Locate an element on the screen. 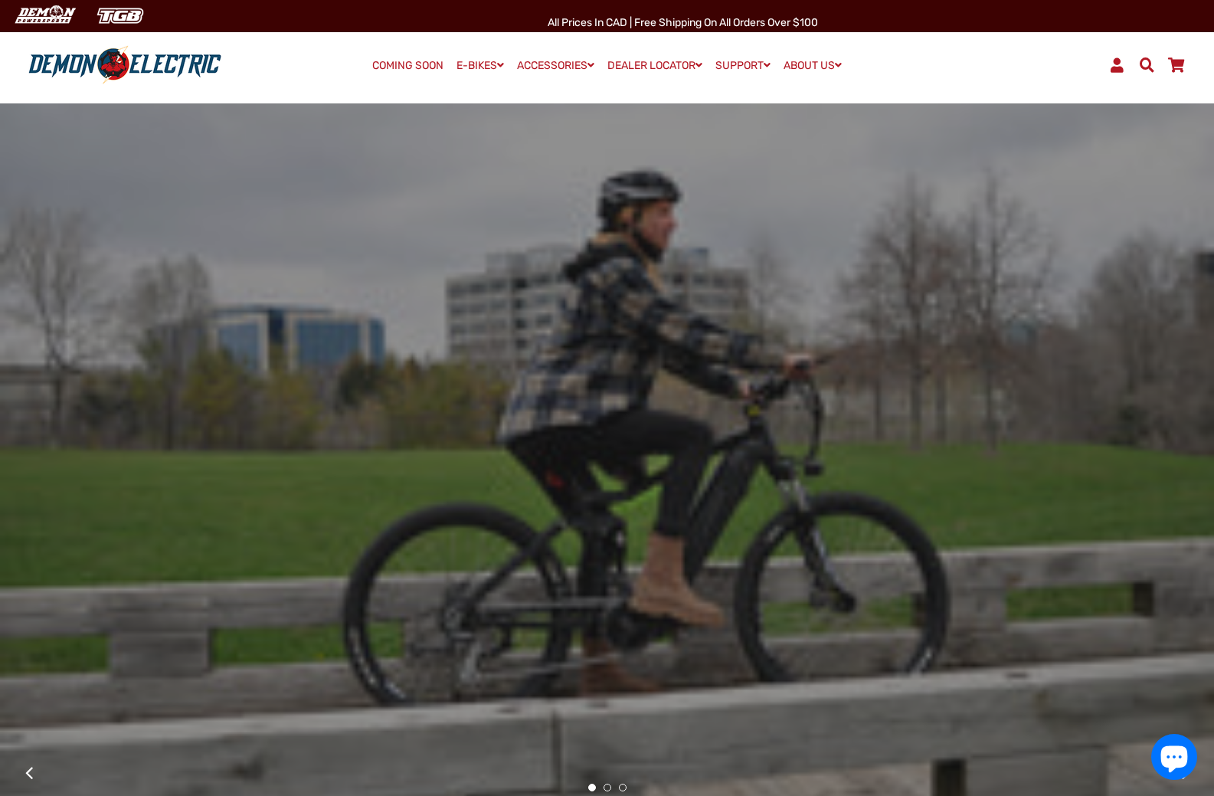  img: Demon Electric logo is located at coordinates (125, 65).